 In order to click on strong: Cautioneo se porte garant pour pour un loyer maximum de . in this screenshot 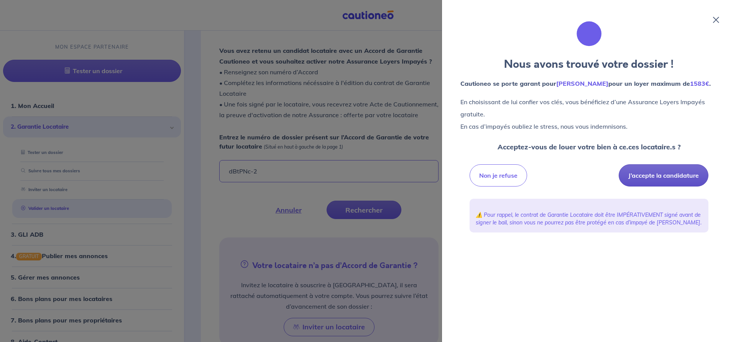, I will do `click(585, 84)`.